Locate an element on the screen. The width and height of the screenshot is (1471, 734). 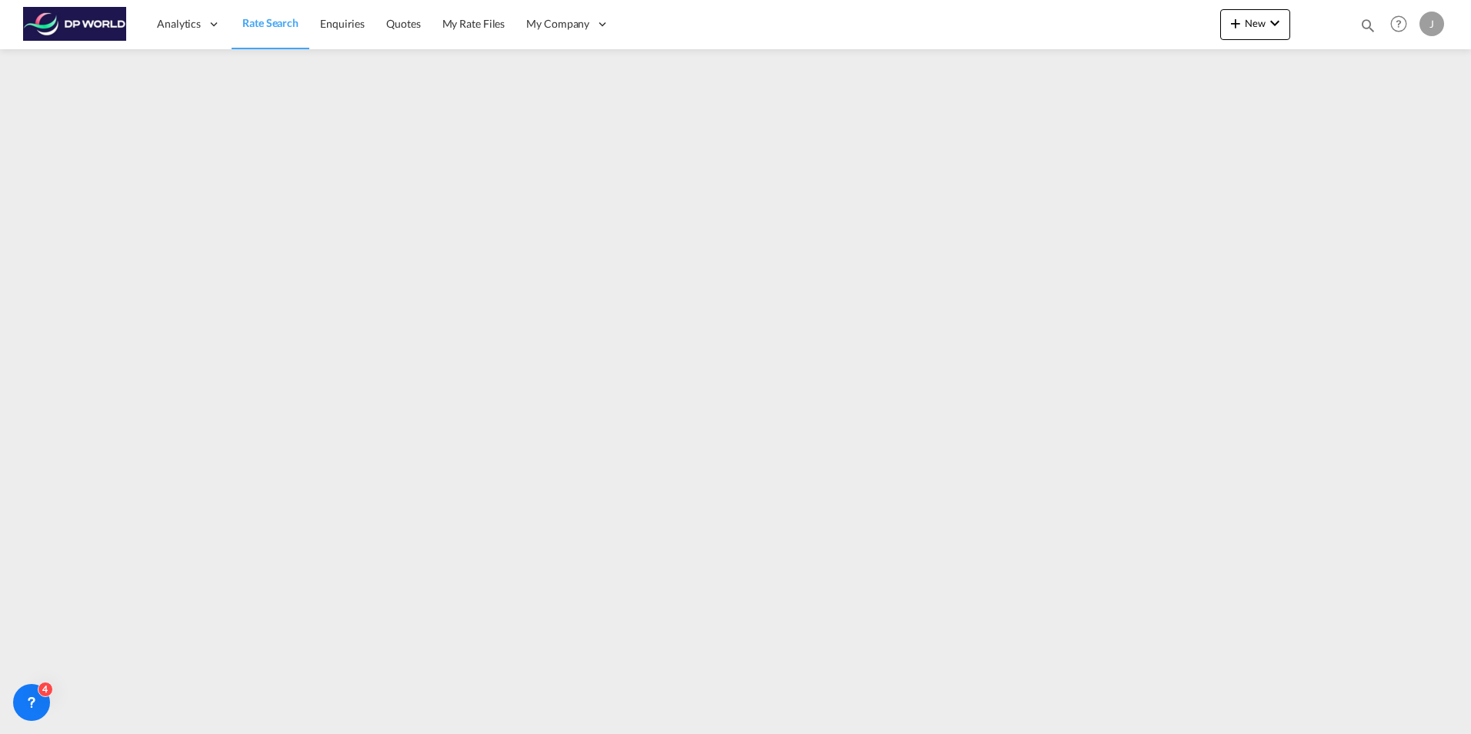
md-icon: icon-plus 400-fg is located at coordinates (1236, 23).